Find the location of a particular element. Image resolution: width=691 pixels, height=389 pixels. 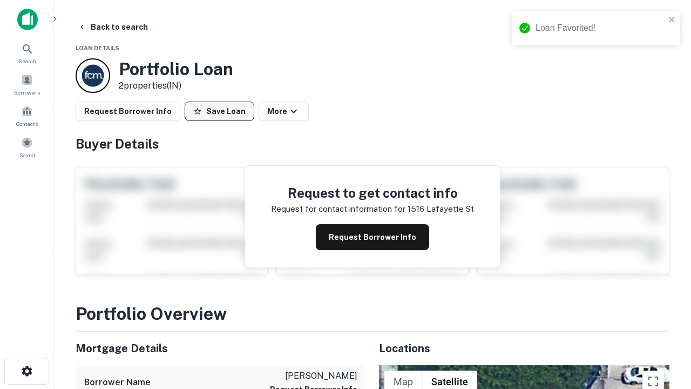

span: Loan Details is located at coordinates (97, 48).